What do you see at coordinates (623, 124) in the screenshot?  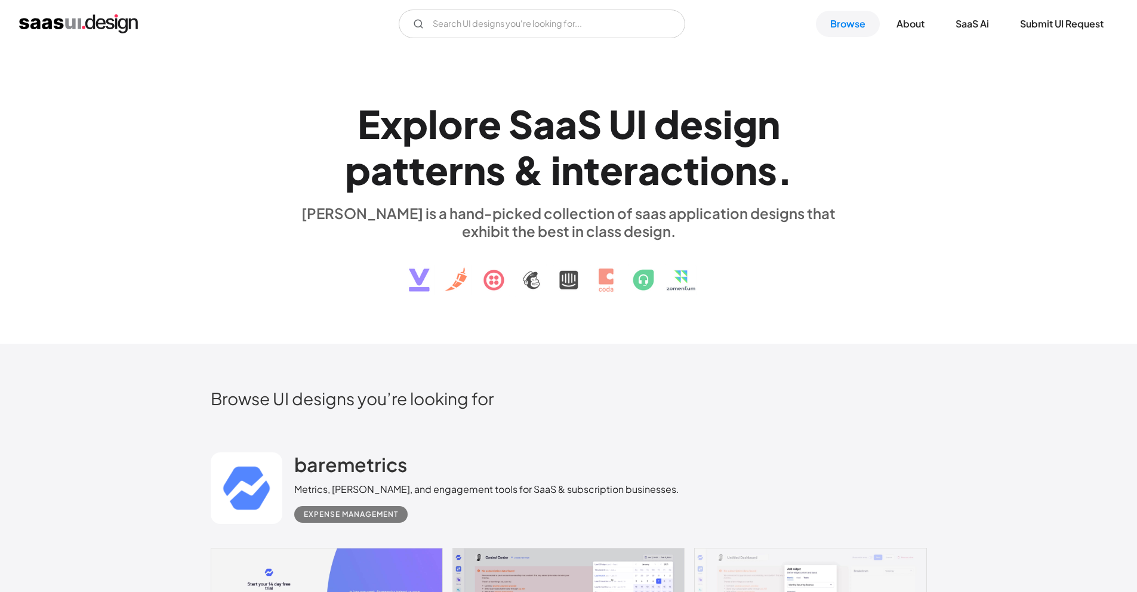 I see `div: U` at bounding box center [623, 124].